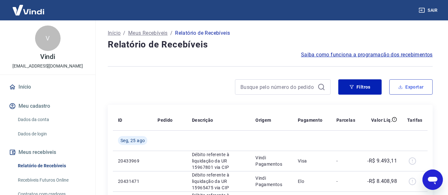  I want to click on p: Elo, so click(312, 181).